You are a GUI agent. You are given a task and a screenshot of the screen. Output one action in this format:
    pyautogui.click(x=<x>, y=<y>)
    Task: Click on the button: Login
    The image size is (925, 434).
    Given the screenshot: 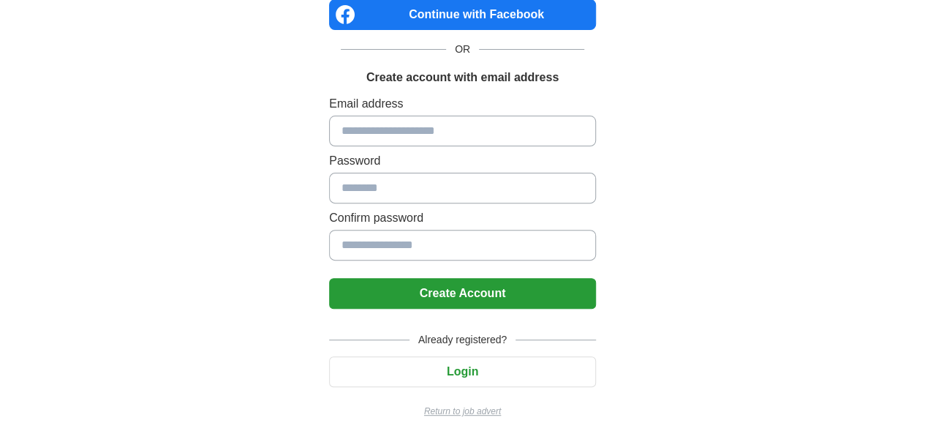 What is the action you would take?
    pyautogui.click(x=462, y=371)
    